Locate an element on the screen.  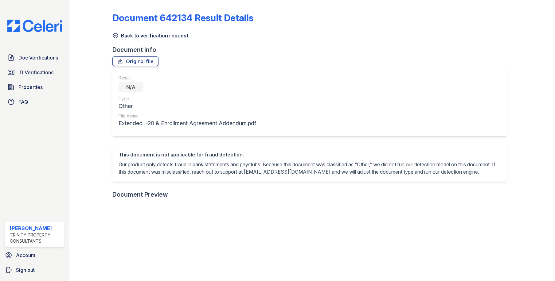
div: This document is not applicable for fraud detection. is located at coordinates (310, 155).